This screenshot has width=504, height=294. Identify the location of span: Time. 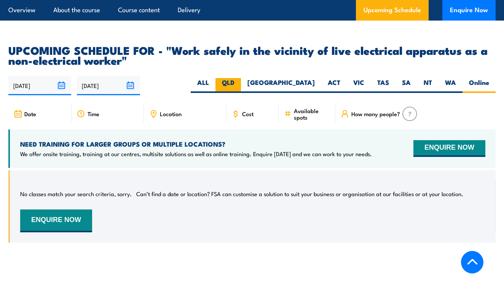
(93, 113).